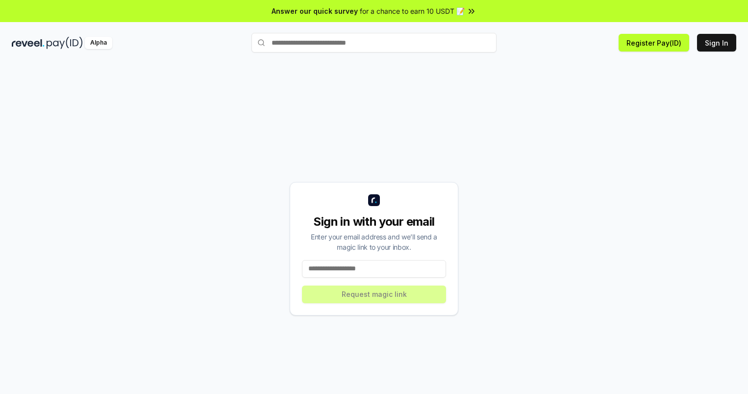 This screenshot has height=394, width=748. What do you see at coordinates (374, 242) in the screenshot?
I see `div: Enter your email address and we’ll send a magic link to your inbox.` at bounding box center [374, 242].